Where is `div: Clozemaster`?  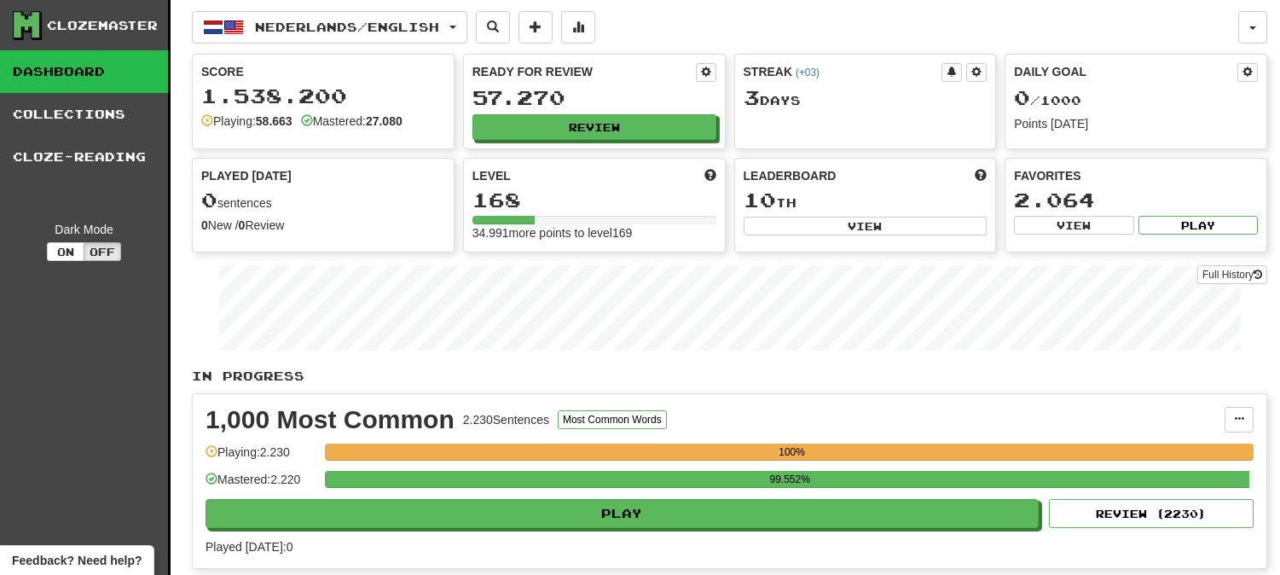
div: Clozemaster is located at coordinates (102, 26).